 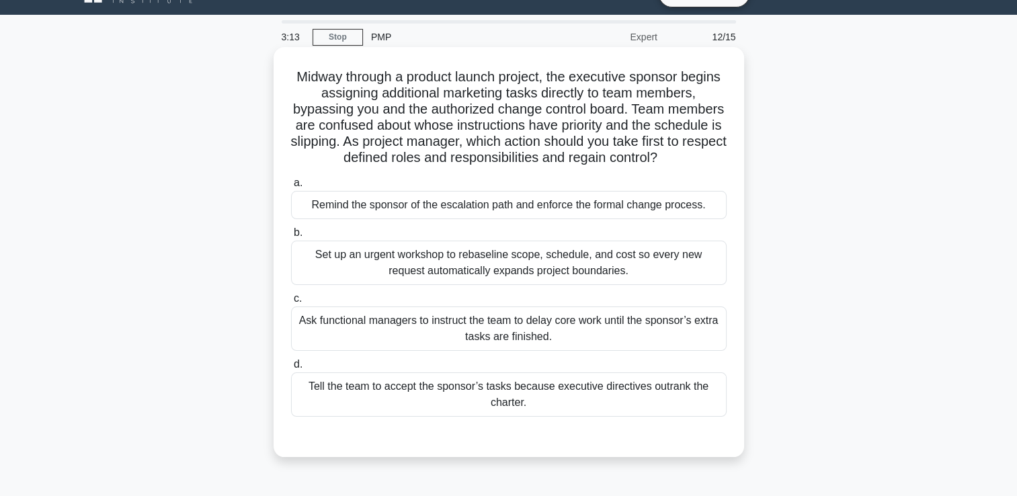 I want to click on div: Remind the sponsor of the escalation path and enforce the formal change process., so click(x=509, y=205).